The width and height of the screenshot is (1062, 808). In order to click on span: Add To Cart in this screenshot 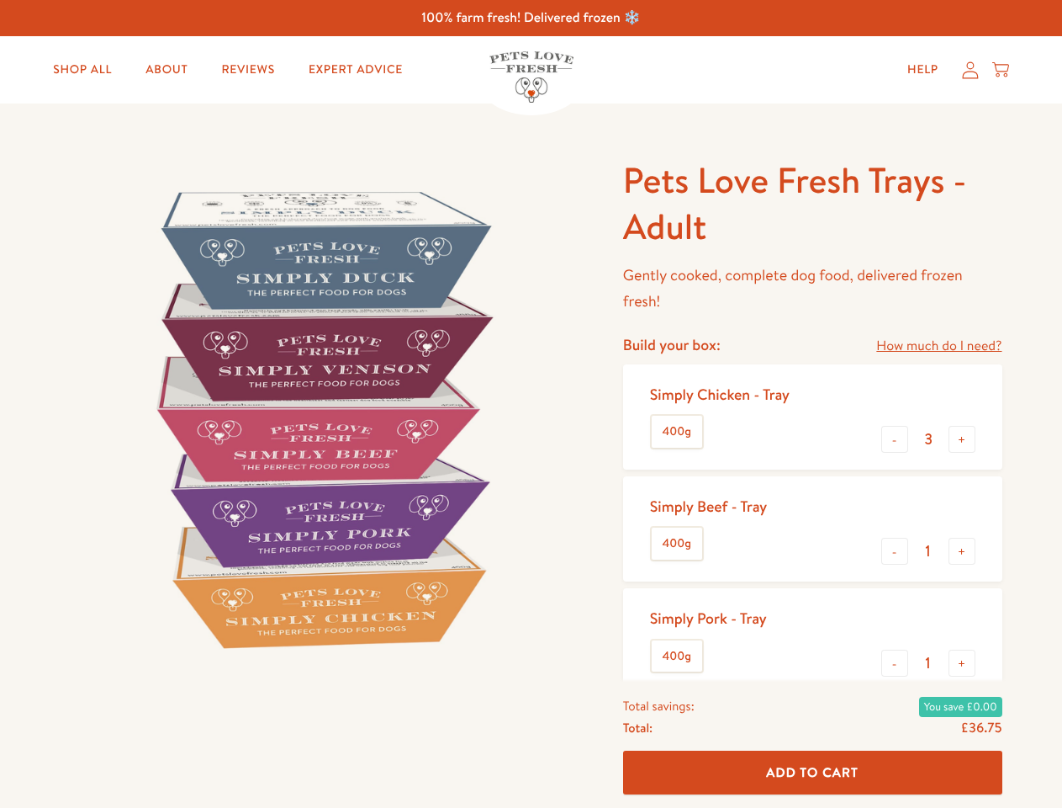, I will do `click(813, 771)`.